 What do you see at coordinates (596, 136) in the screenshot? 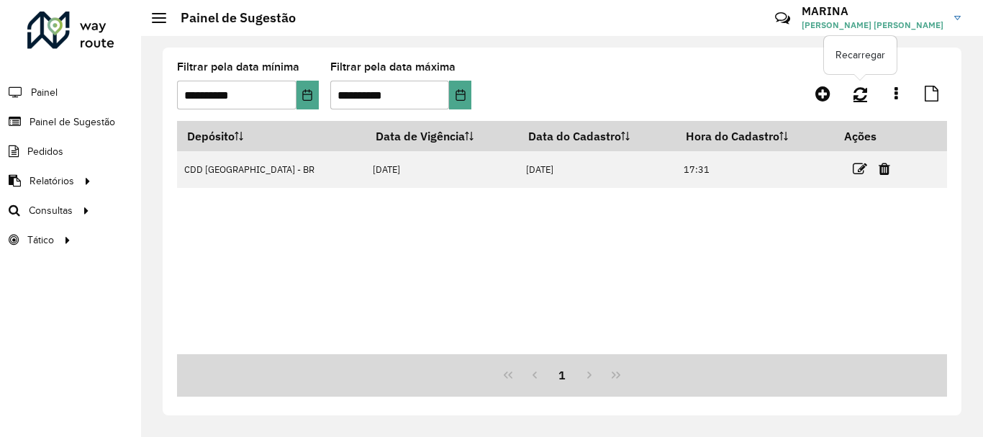
I see `th: Data do Cadastro` at bounding box center [596, 136].